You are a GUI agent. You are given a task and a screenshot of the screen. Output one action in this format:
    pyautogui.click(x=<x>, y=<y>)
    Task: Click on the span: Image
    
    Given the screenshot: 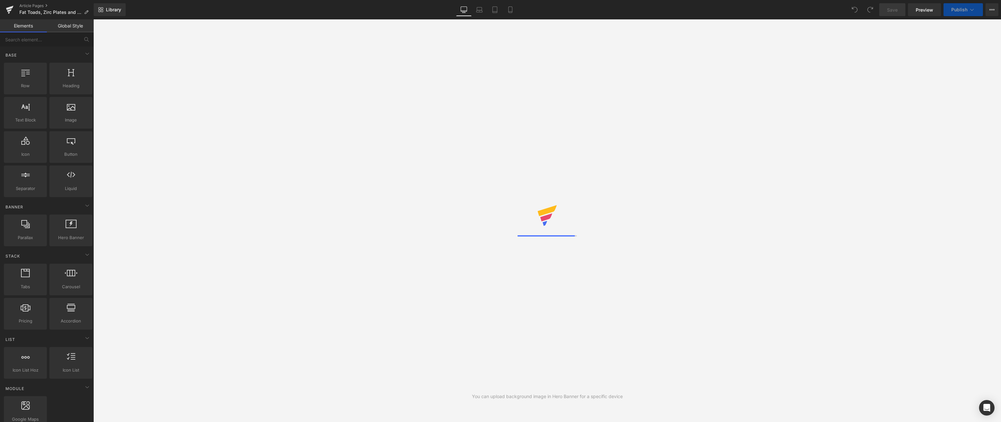 What is the action you would take?
    pyautogui.click(x=71, y=120)
    